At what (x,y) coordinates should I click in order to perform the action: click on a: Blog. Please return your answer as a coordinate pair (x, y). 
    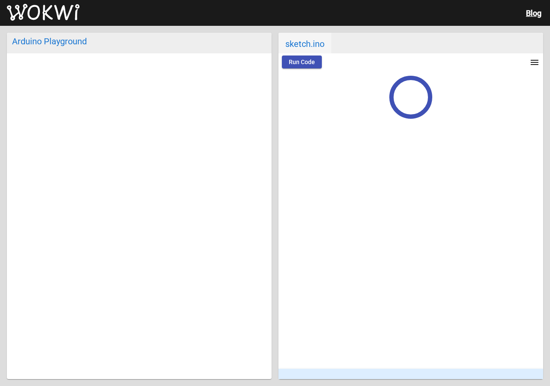
    Looking at the image, I should click on (534, 13).